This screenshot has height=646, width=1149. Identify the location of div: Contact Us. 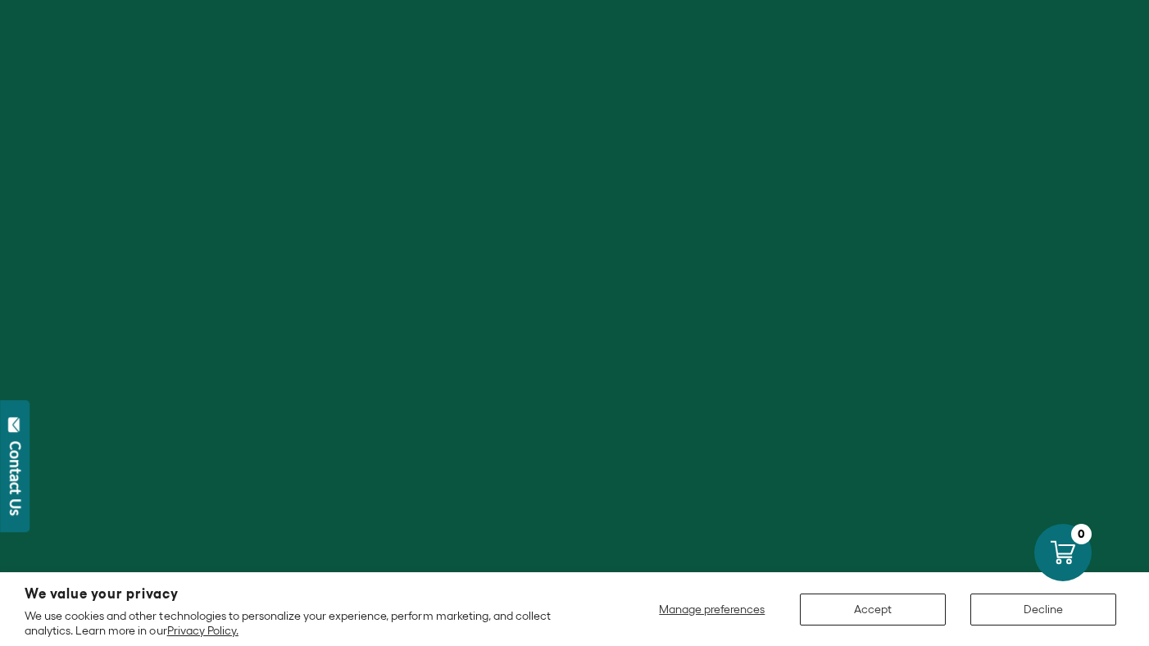
(16, 478).